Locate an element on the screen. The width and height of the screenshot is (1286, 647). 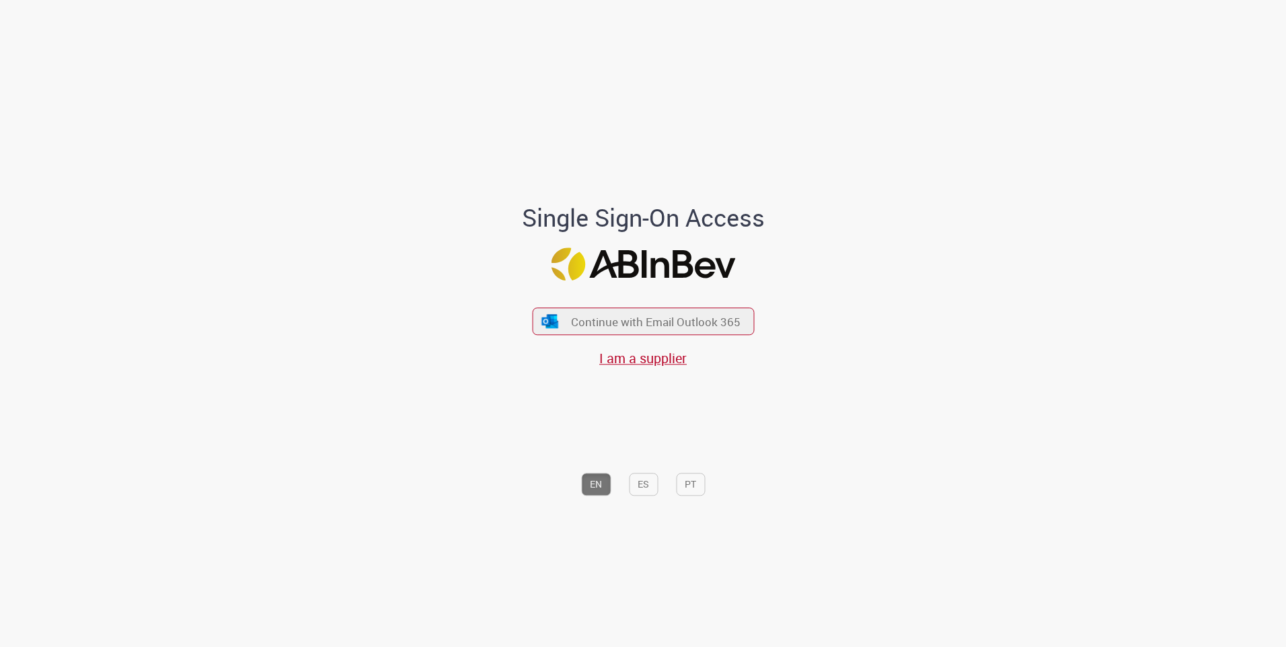
img: Logo ABInBev is located at coordinates (643, 264).